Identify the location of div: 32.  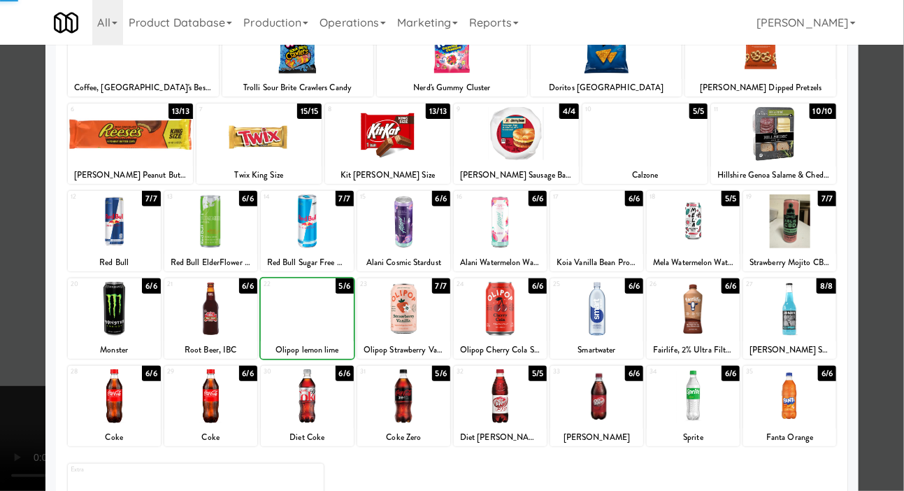
(478, 371).